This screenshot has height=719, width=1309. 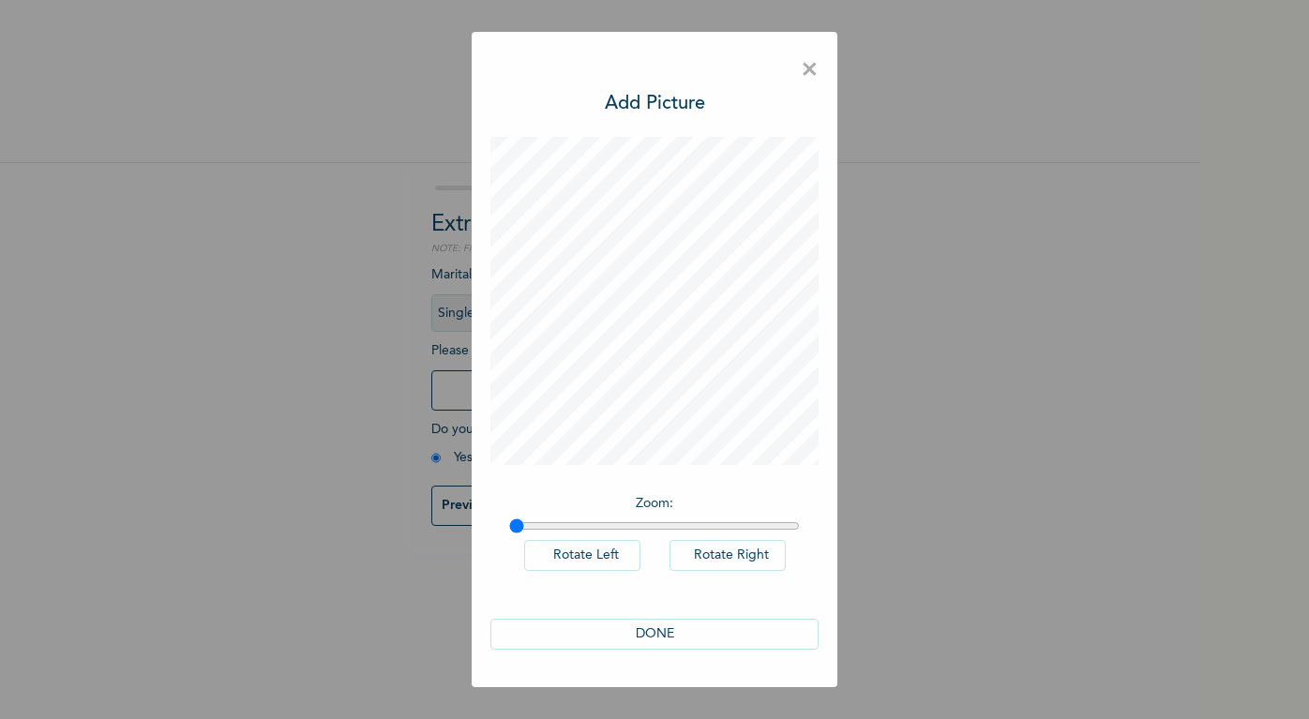 I want to click on button: DONE, so click(x=655, y=634).